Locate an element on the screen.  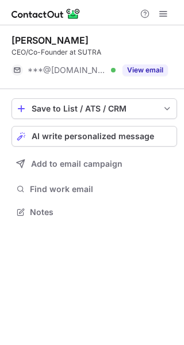
button: Find work email is located at coordinates (94, 189).